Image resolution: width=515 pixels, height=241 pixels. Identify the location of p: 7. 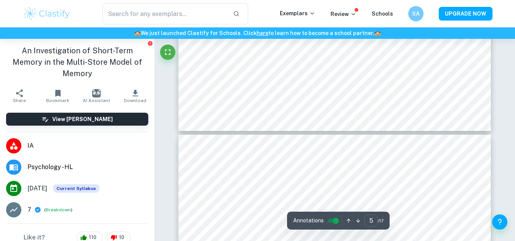
(29, 210).